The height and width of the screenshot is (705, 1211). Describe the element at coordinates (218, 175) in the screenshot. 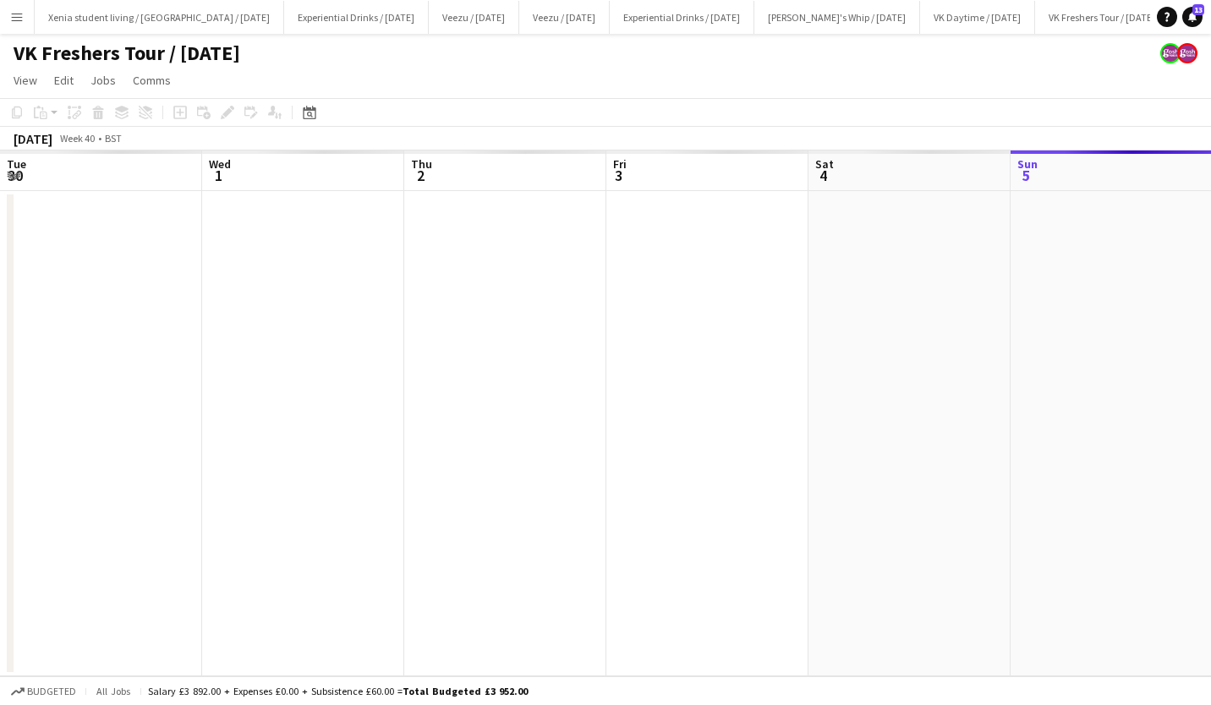

I see `span: 1` at that location.